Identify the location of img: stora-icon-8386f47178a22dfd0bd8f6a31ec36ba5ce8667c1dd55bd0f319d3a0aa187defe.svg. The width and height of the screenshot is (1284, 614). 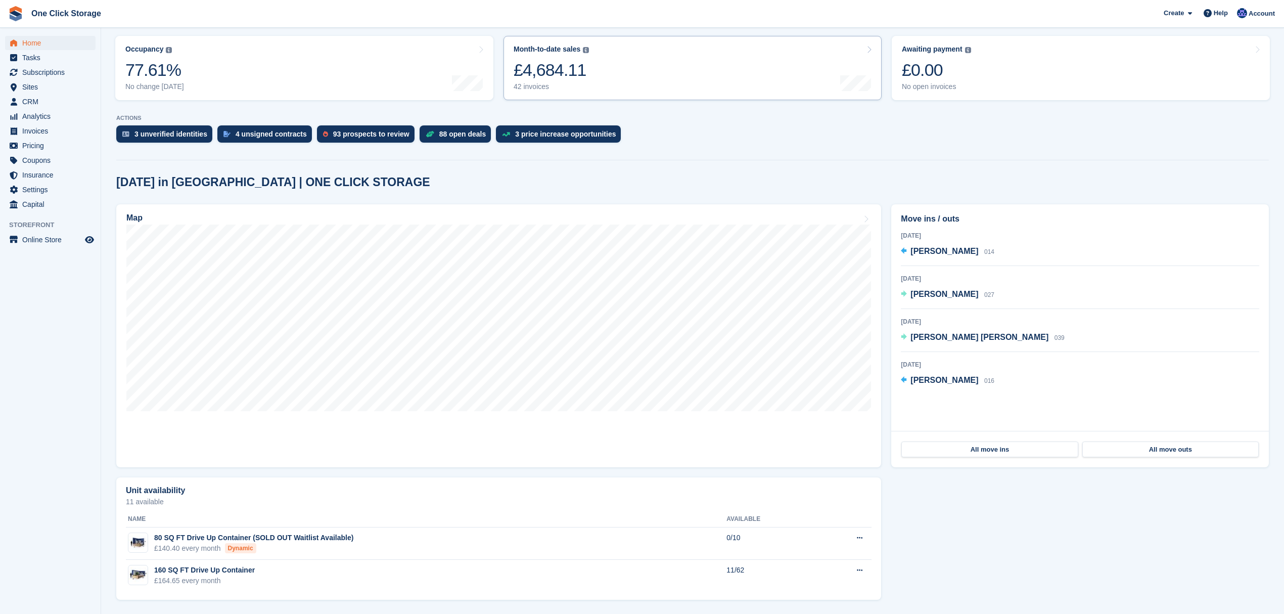
(16, 14).